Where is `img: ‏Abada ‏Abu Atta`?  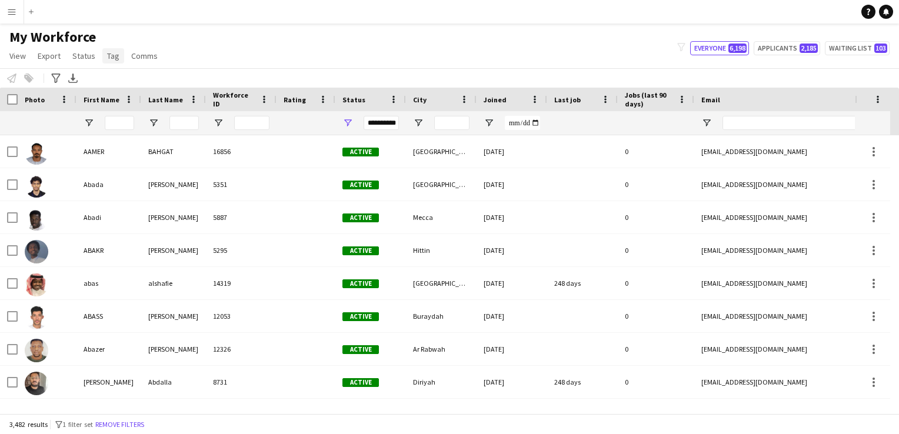 img: ‏Abada ‏Abu Atta is located at coordinates (36, 186).